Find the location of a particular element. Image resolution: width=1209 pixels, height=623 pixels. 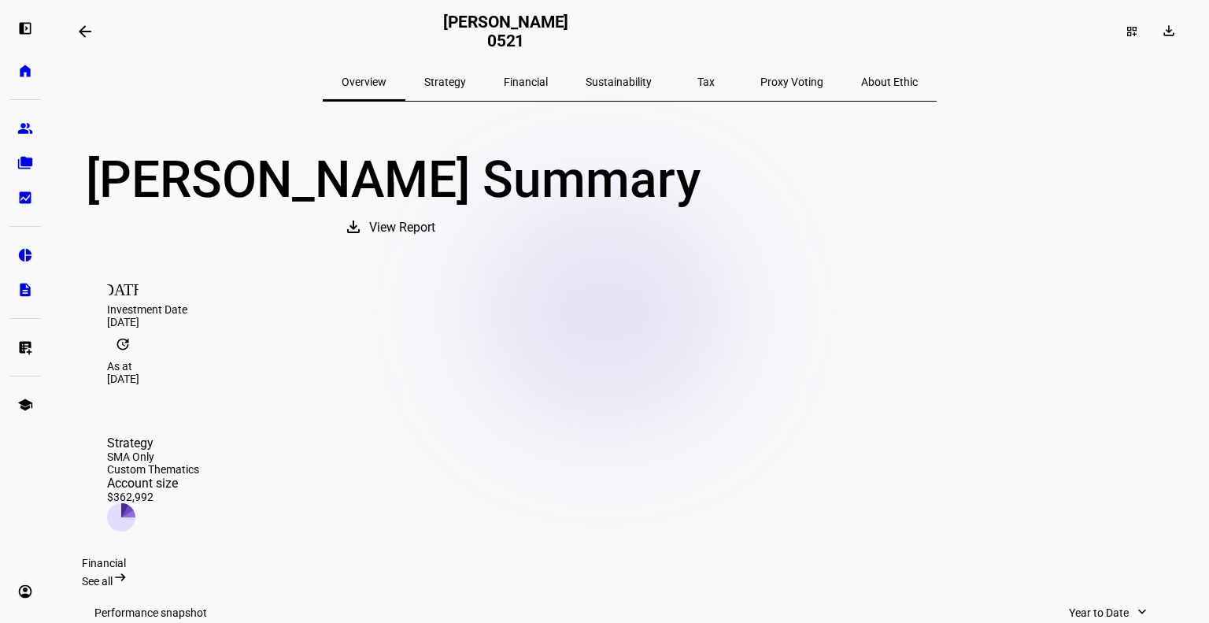

mat-icon: expand_more is located at coordinates (1142, 612).